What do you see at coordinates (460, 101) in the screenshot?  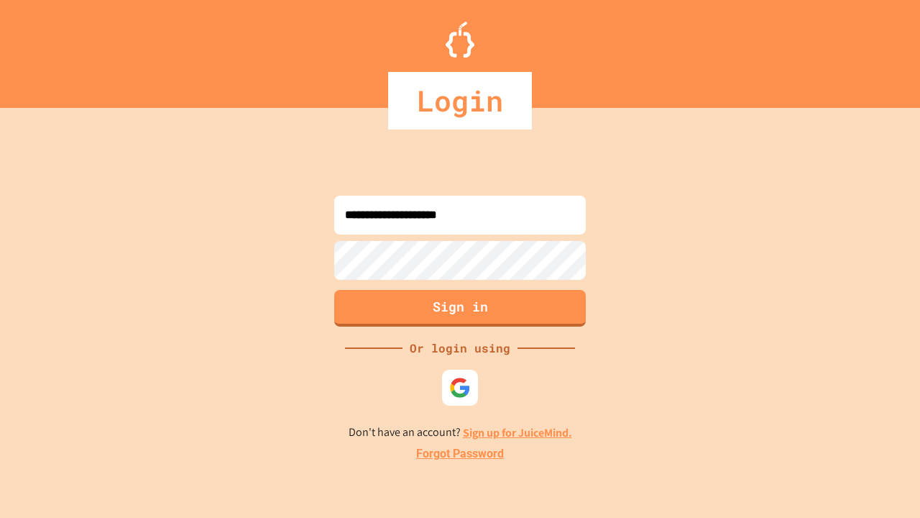 I see `div: Login` at bounding box center [460, 101].